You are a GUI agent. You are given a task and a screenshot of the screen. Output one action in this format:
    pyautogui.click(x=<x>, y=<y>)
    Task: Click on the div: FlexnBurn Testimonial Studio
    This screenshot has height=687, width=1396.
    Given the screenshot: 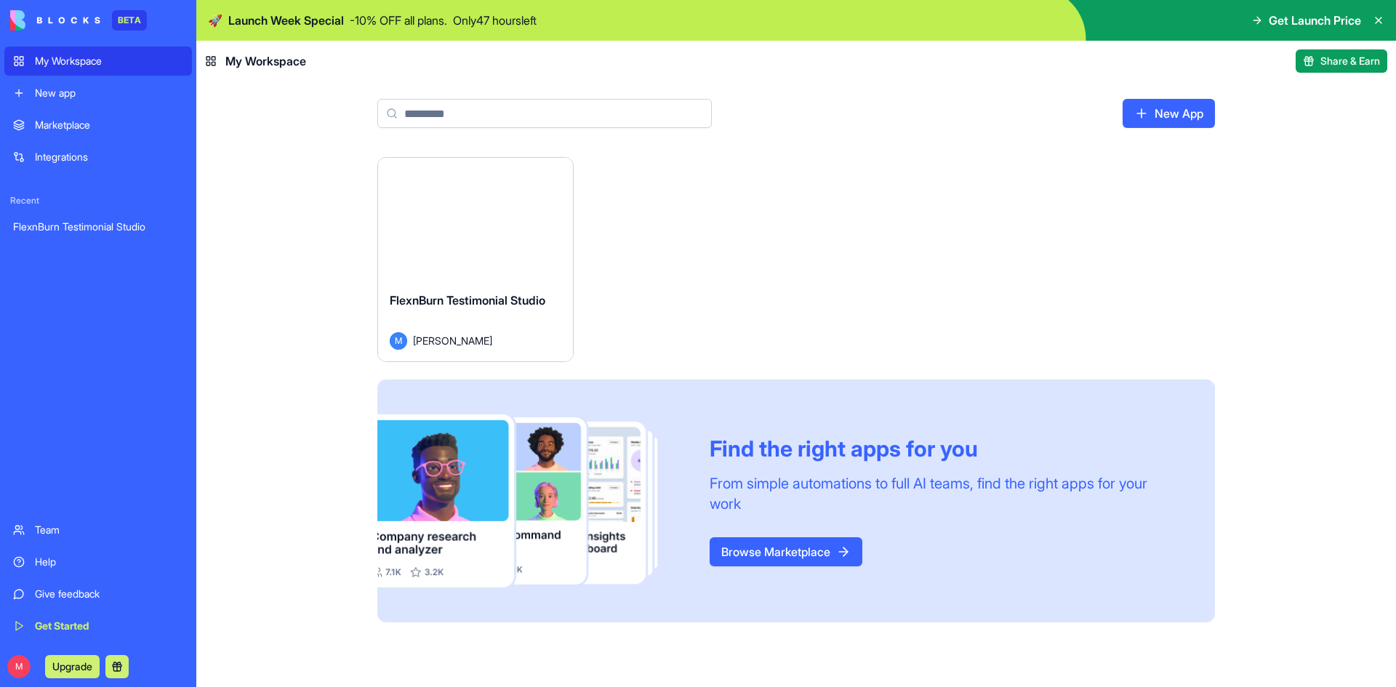 What is the action you would take?
    pyautogui.click(x=98, y=227)
    